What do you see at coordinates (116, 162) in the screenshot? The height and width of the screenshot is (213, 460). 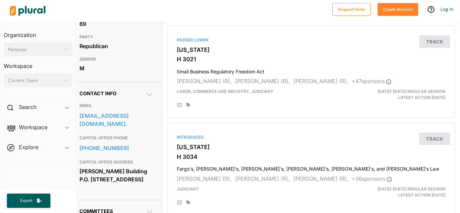 I see `h3: CAPITOL OFFICE ADDRESS` at bounding box center [116, 162].